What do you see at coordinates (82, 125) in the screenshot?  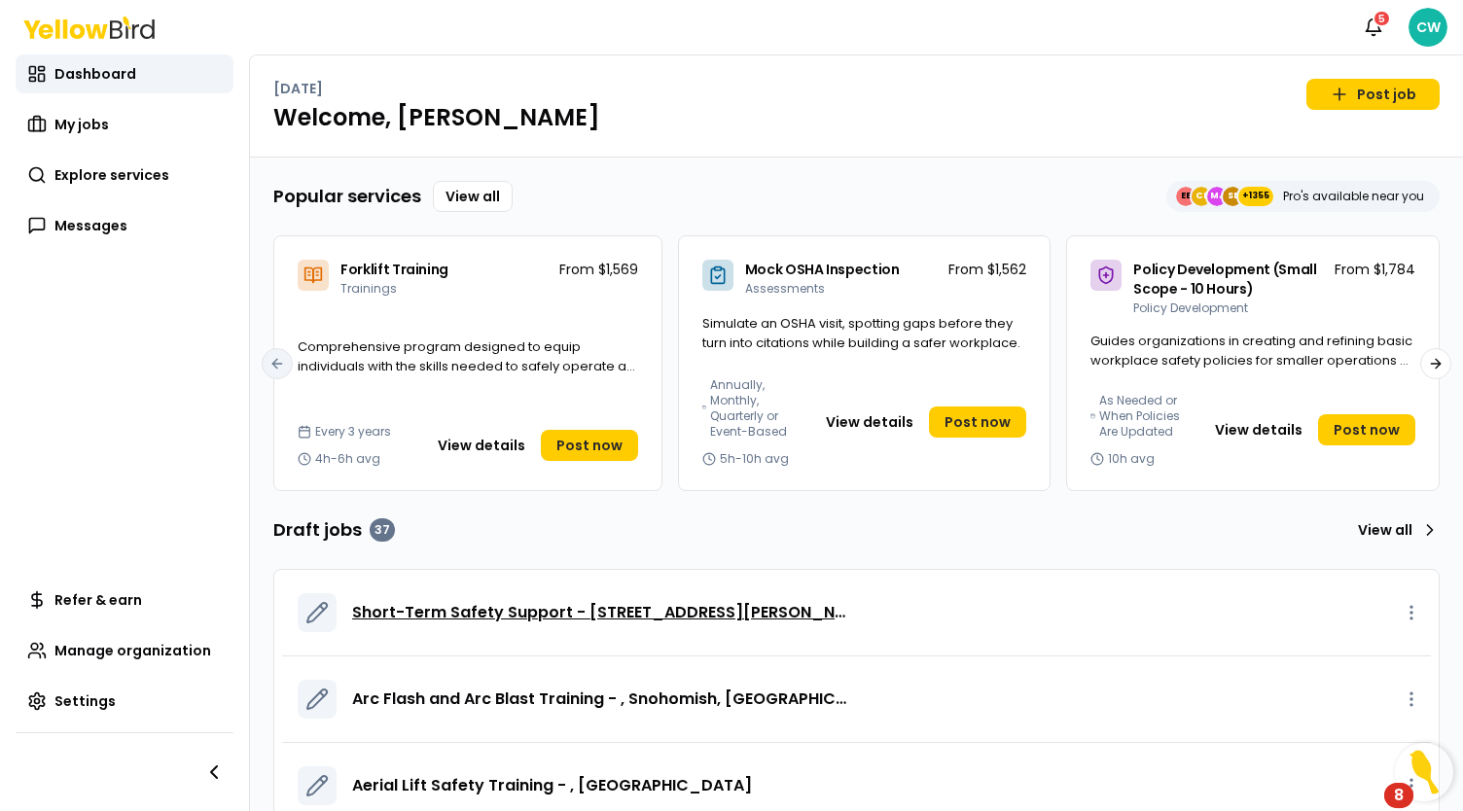 I see `span: My jobs` at bounding box center [82, 125].